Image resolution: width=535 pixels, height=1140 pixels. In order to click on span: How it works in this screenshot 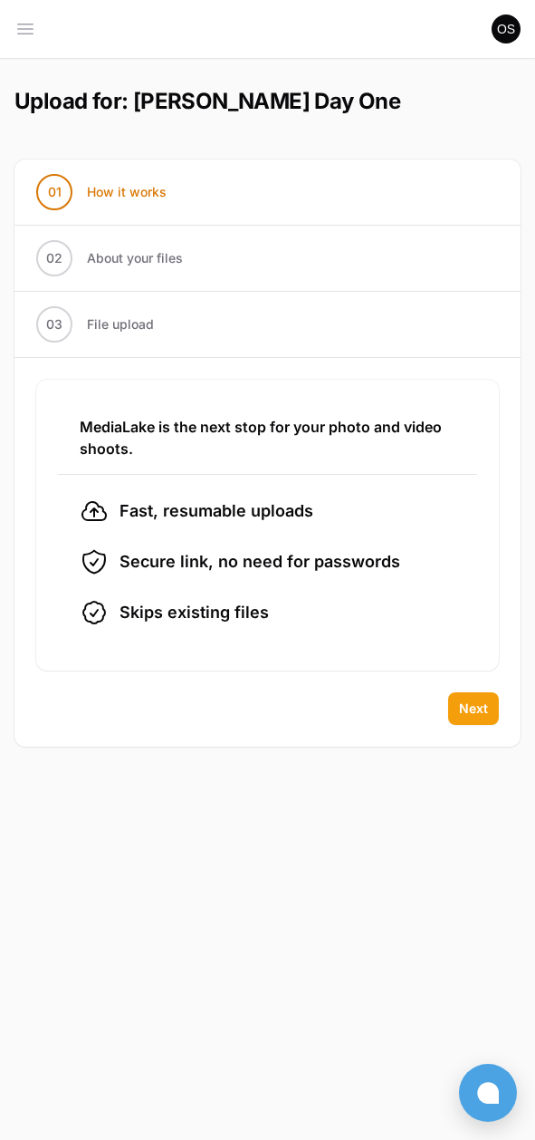, I will do `click(127, 192)`.